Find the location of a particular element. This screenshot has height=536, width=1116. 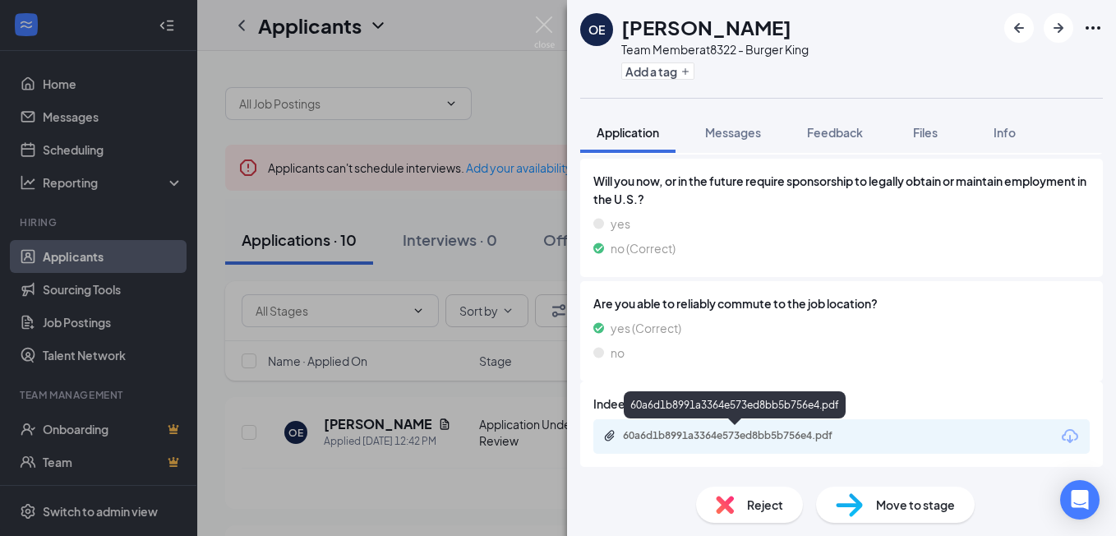

div: OE is located at coordinates (597, 30).